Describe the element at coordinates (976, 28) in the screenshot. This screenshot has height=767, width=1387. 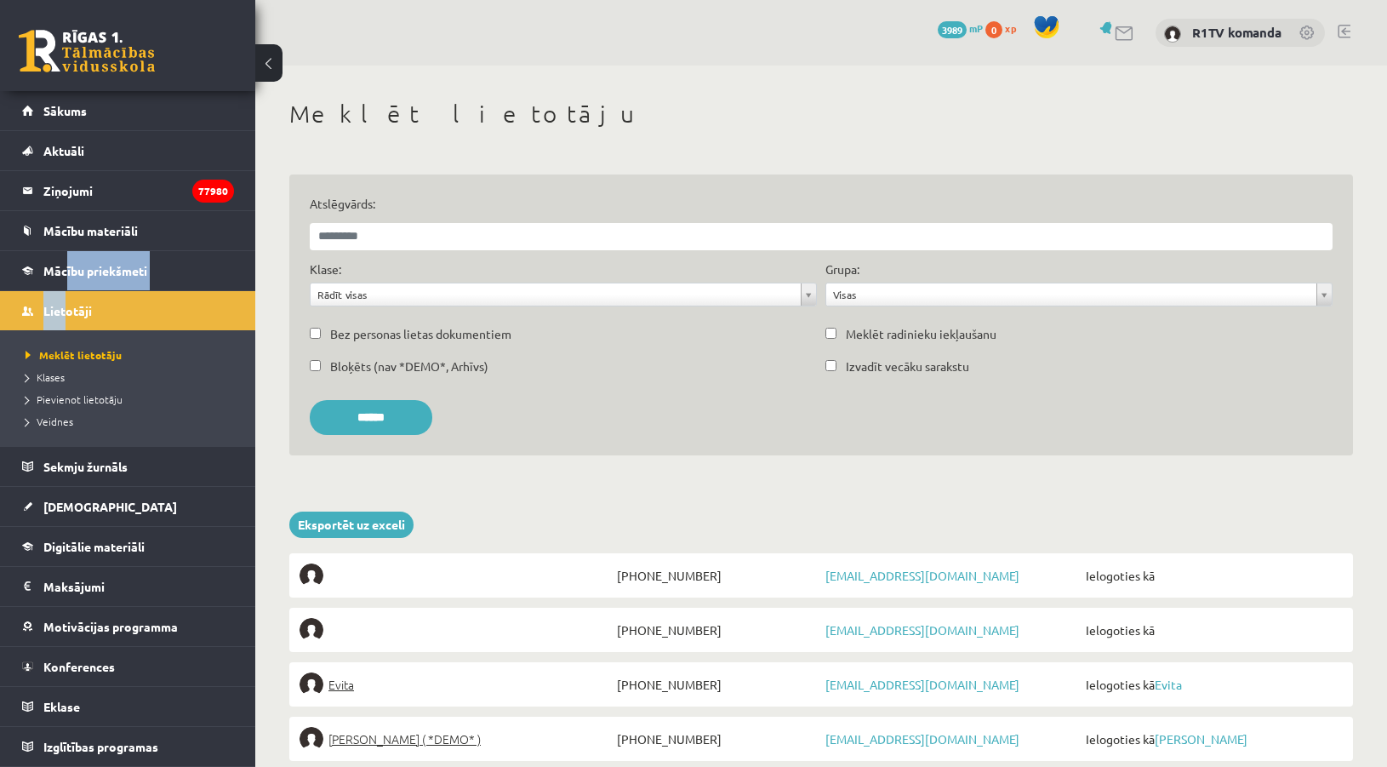
I see `span: mP` at that location.